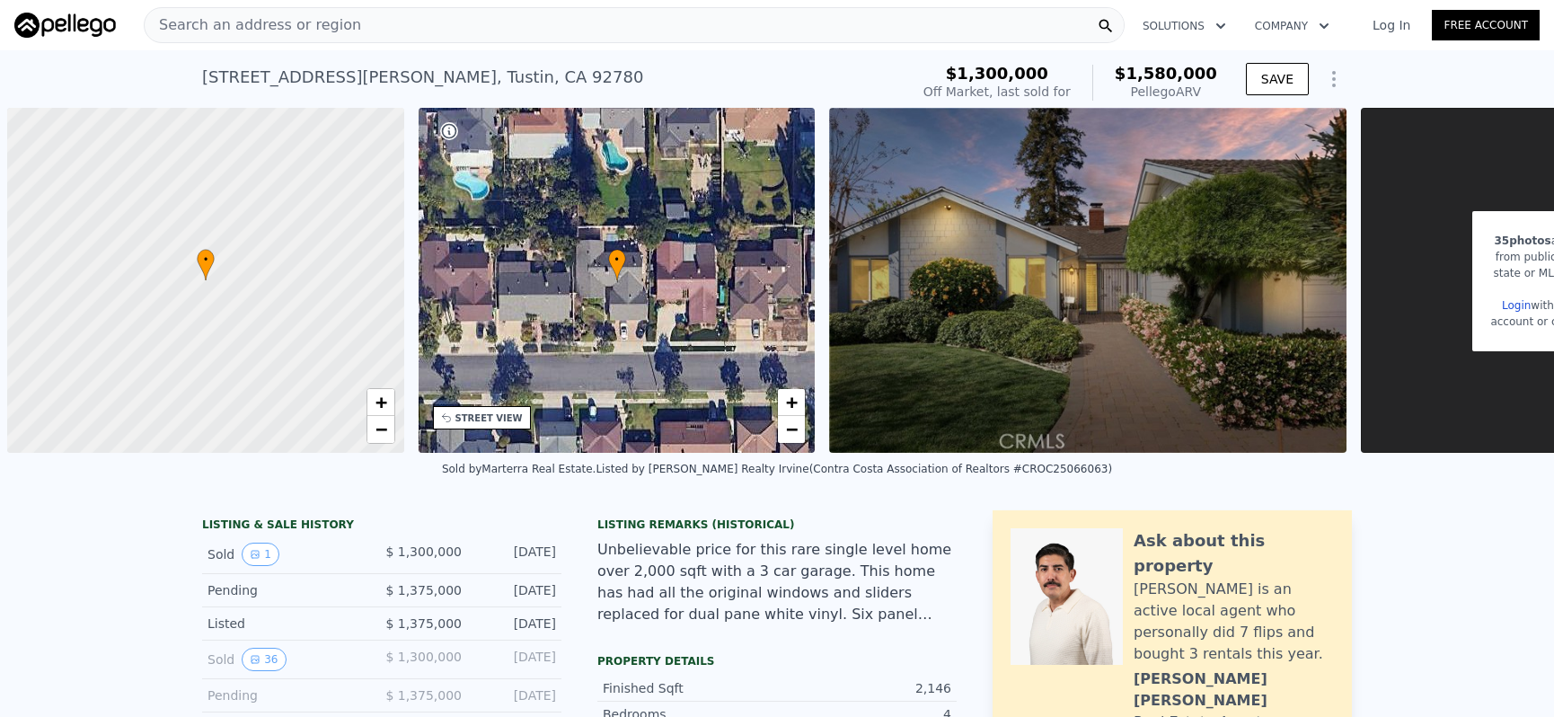 The width and height of the screenshot is (1554, 717). I want to click on span: $1,580,000, so click(1166, 73).